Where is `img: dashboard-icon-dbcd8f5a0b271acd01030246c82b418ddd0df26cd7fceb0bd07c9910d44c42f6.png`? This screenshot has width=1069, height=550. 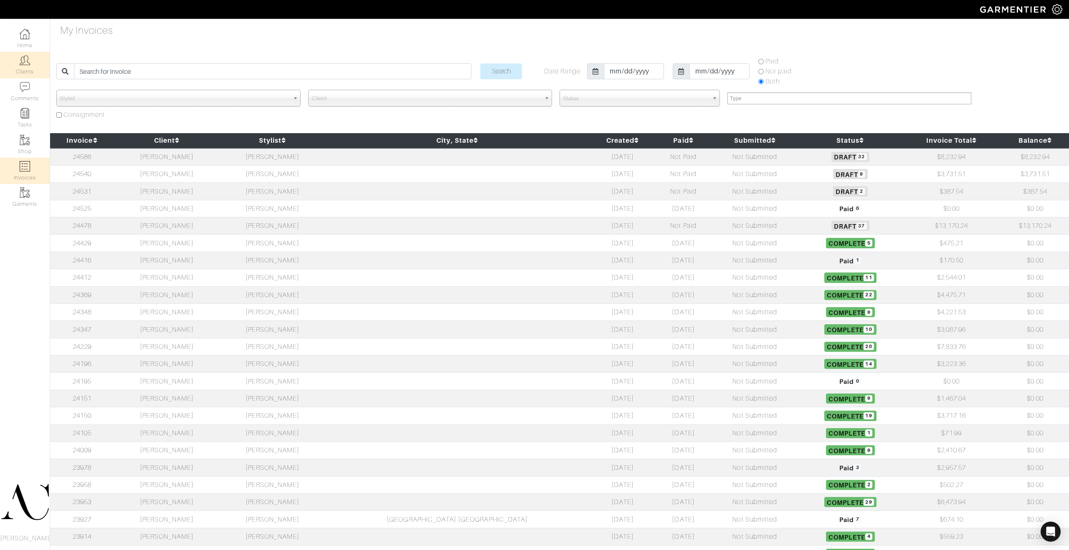 img: dashboard-icon-dbcd8f5a0b271acd01030246c82b418ddd0df26cd7fceb0bd07c9910d44c42f6.png is located at coordinates (25, 34).